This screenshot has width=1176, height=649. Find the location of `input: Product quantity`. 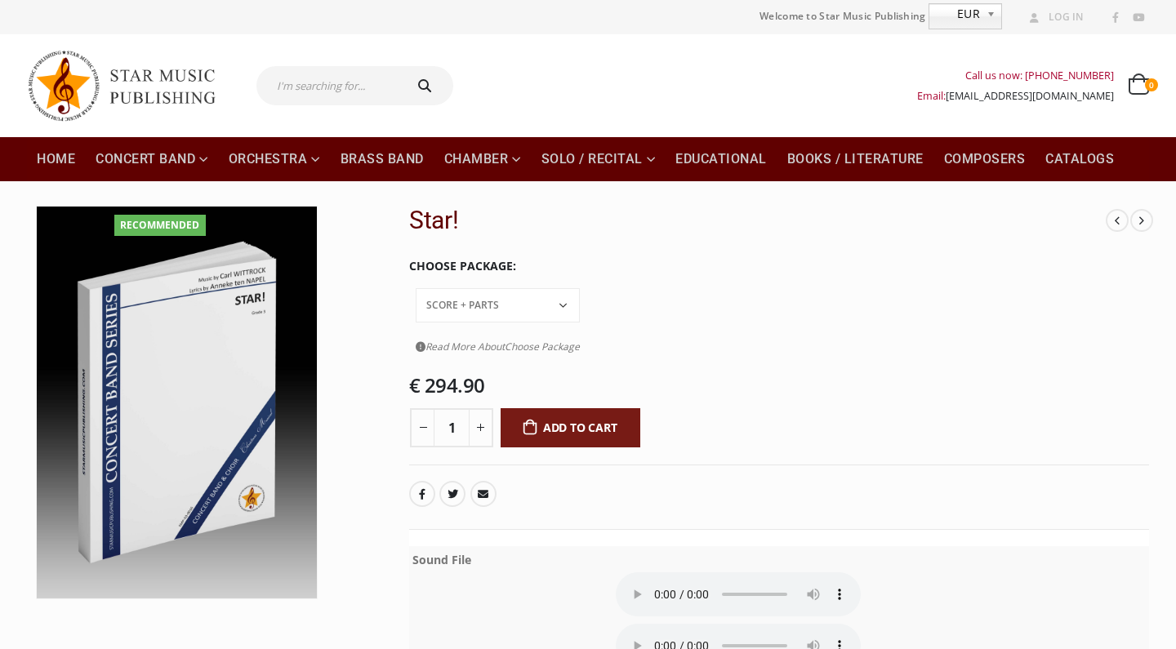

input: Product quantity is located at coordinates (452, 428).